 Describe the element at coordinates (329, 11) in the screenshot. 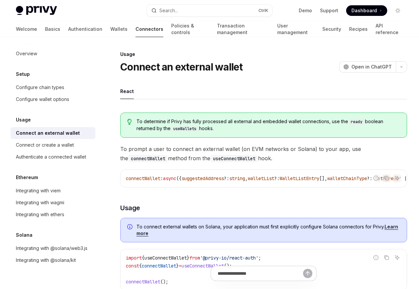

I see `a: Support` at that location.